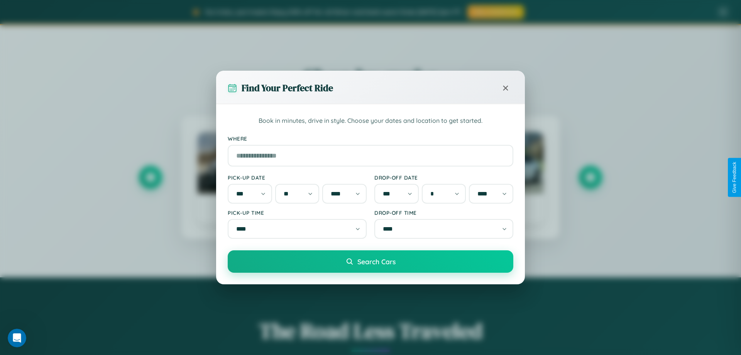 This screenshot has width=741, height=355. Describe the element at coordinates (444, 177) in the screenshot. I see `label: Drop-off Date` at that location.